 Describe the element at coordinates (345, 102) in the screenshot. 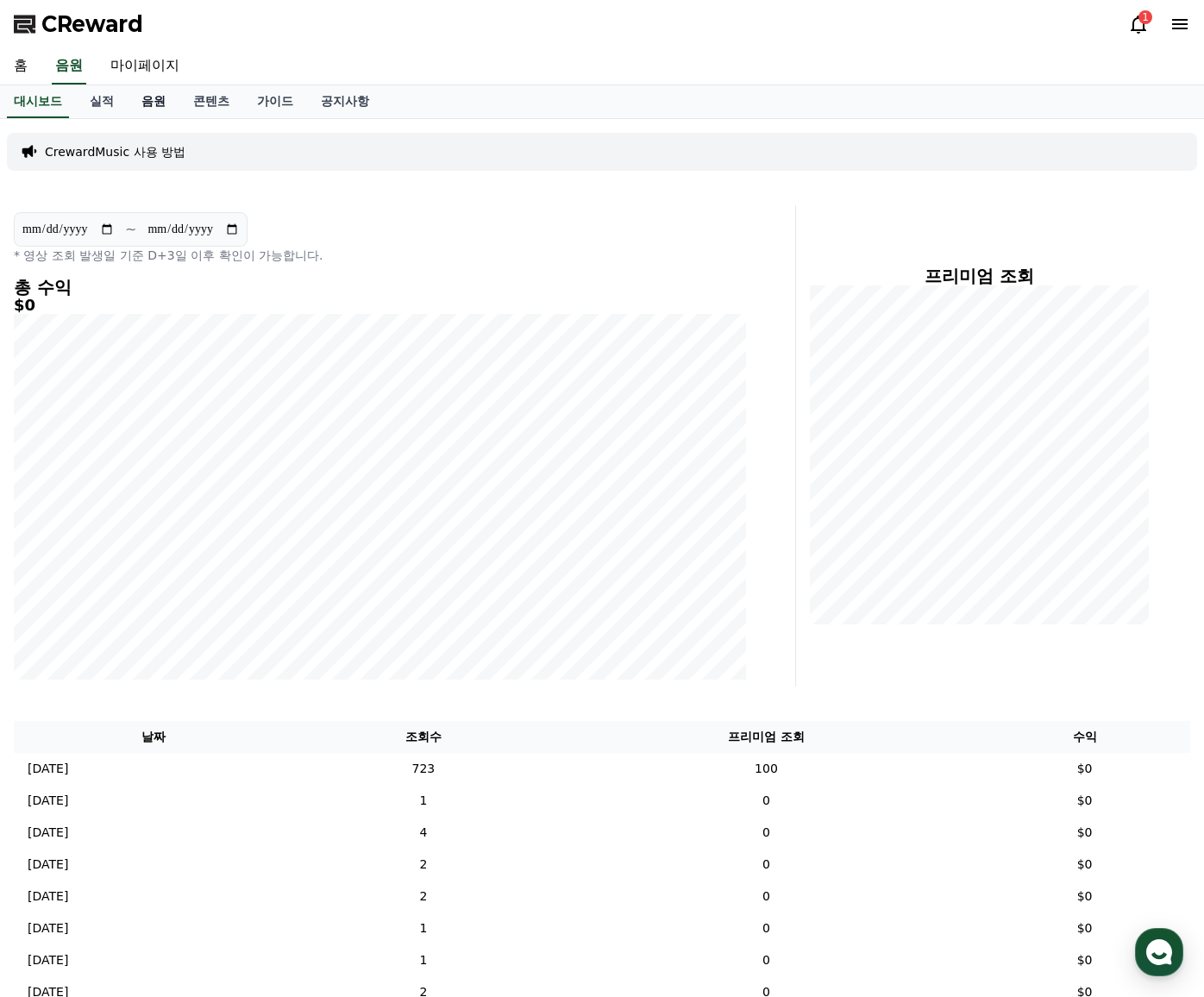

I see `a: 공지사항` at that location.